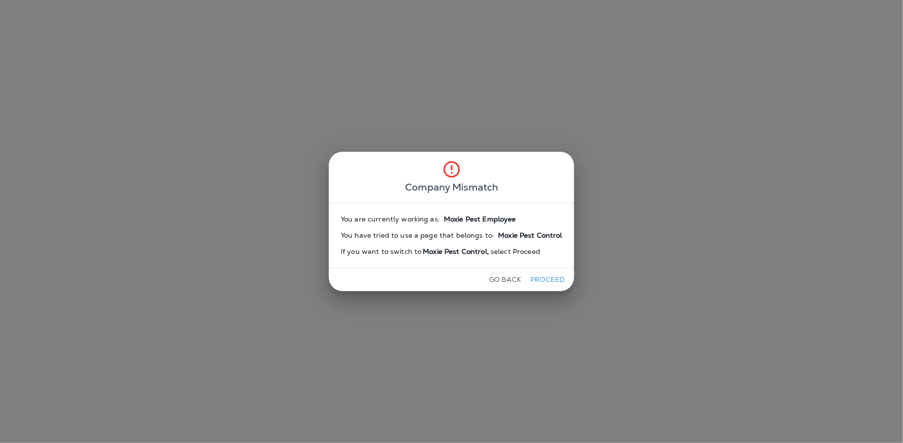 This screenshot has height=443, width=903. Describe the element at coordinates (515, 252) in the screenshot. I see `span: select Proceed` at that location.